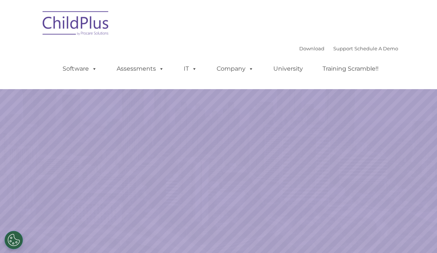 This screenshot has width=437, height=253. I want to click on a: Training Scramble!!, so click(350, 69).